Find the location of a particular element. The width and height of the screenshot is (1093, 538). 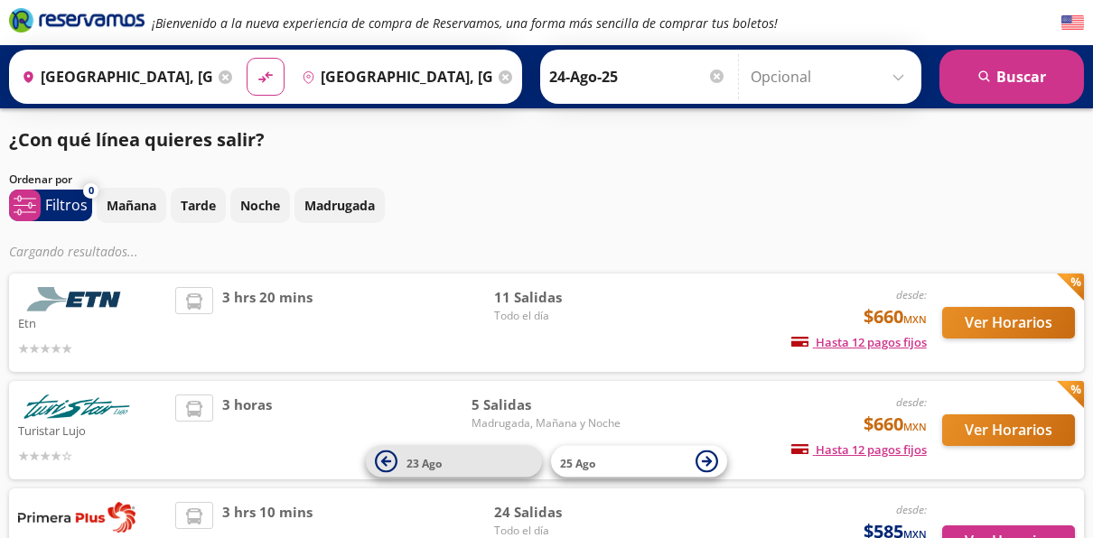

button: Buscar is located at coordinates (1012, 77).